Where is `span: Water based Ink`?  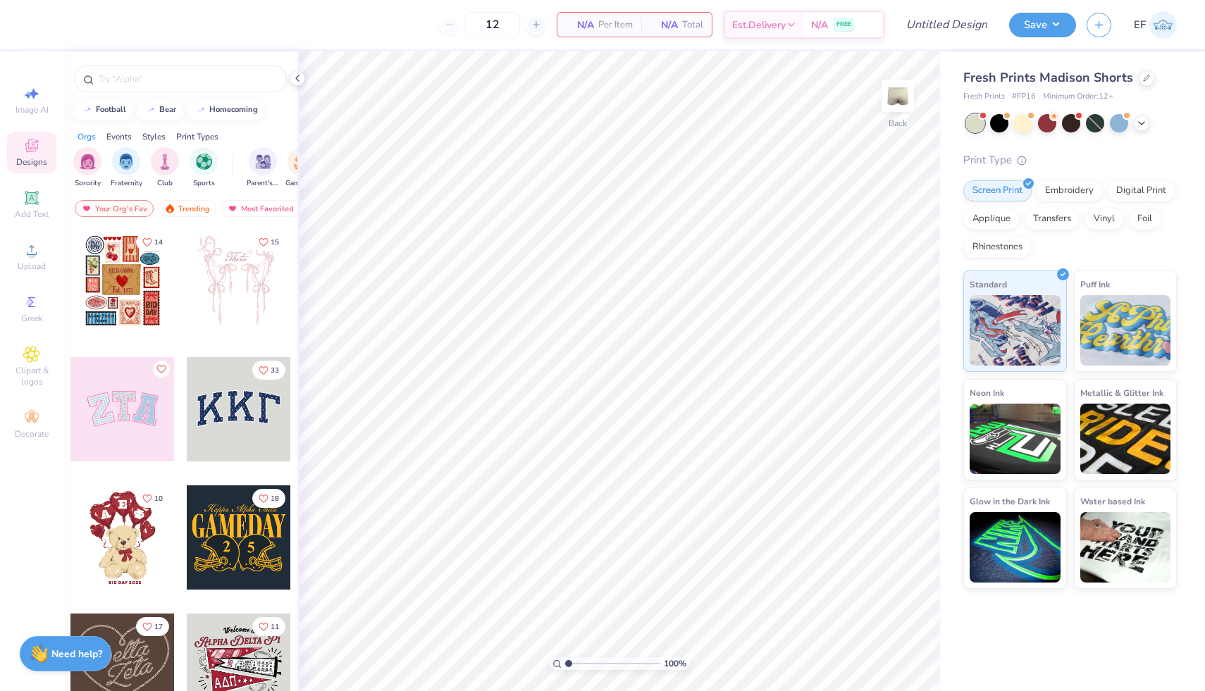 span: Water based Ink is located at coordinates (1113, 501).